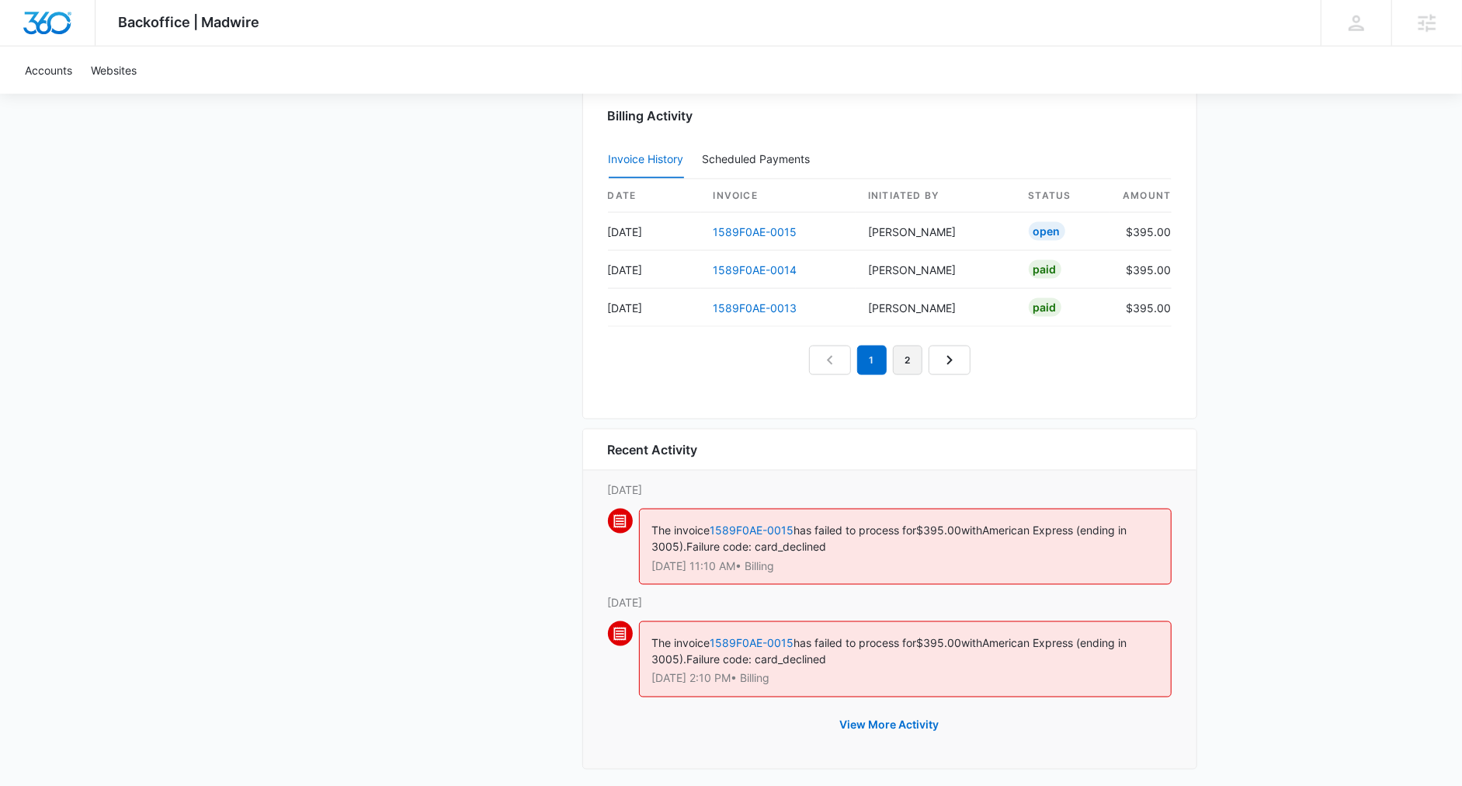 The height and width of the screenshot is (786, 1462). What do you see at coordinates (890, 116) in the screenshot?
I see `h3: Billing Activity` at bounding box center [890, 116].